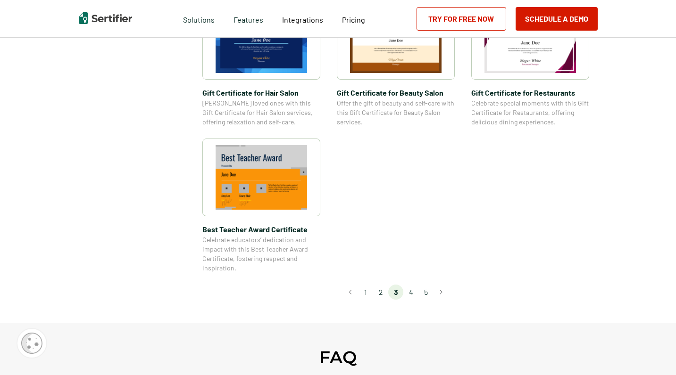 The height and width of the screenshot is (375, 676). Describe the element at coordinates (353, 18) in the screenshot. I see `a: Pricing` at that location.